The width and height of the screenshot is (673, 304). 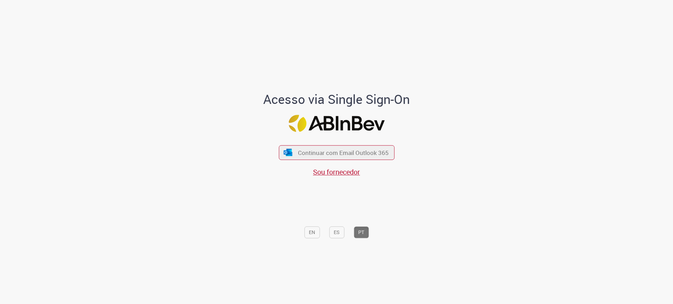 I want to click on h1: Acesso via Single Sign-On, so click(x=336, y=100).